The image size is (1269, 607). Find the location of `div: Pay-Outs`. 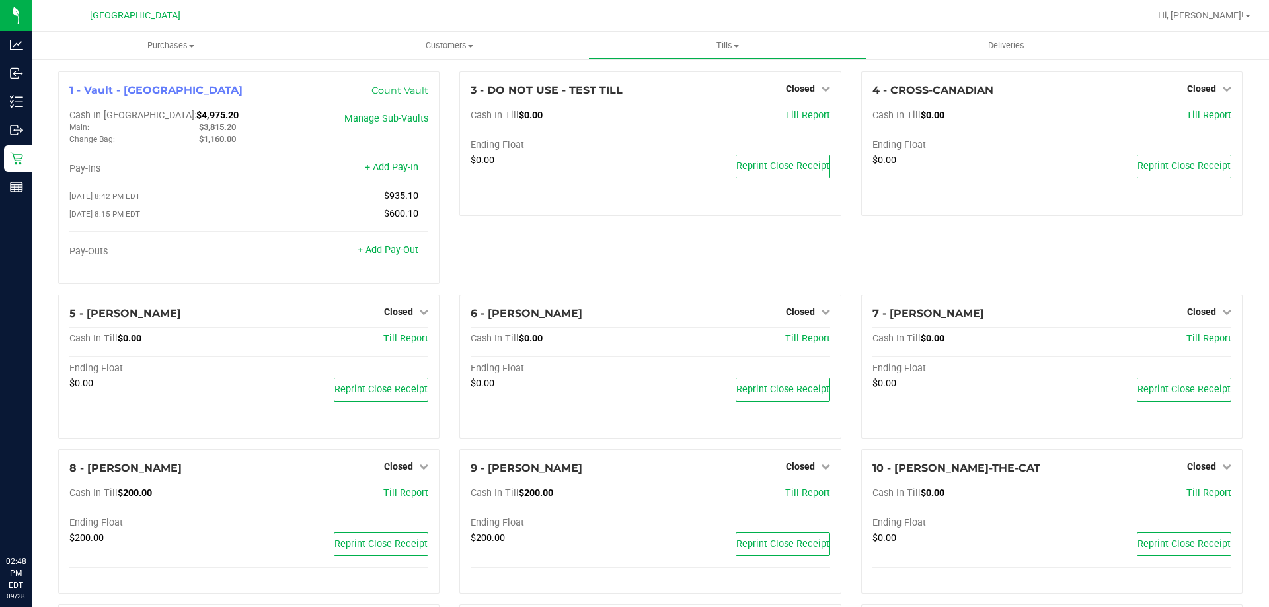

div: Pay-Outs is located at coordinates (159, 252).